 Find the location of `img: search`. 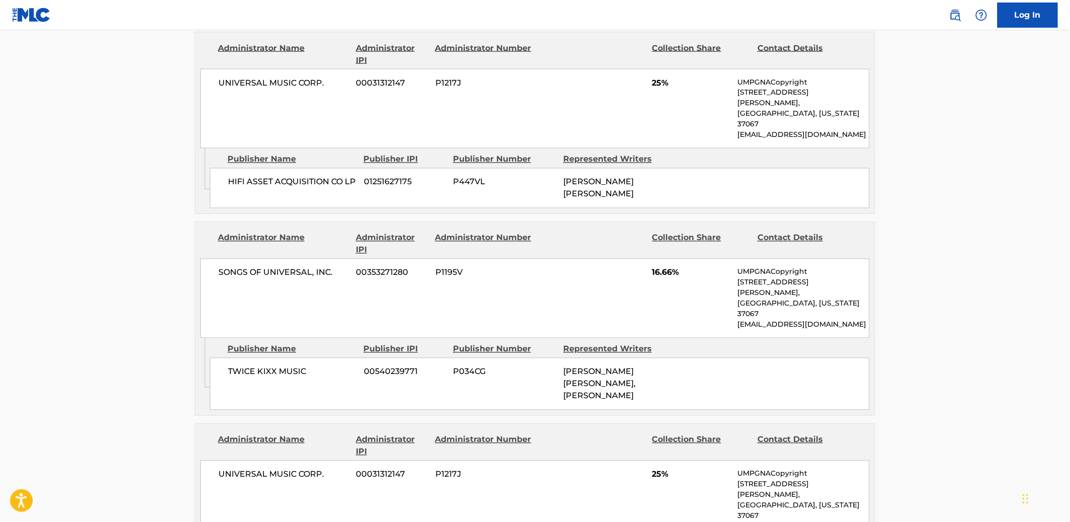

img: search is located at coordinates (955, 15).